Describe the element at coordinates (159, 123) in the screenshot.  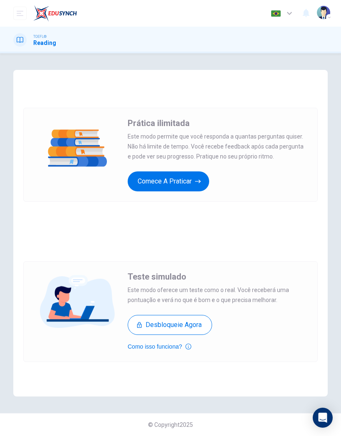
I see `span: Prática ilimitada` at that location.